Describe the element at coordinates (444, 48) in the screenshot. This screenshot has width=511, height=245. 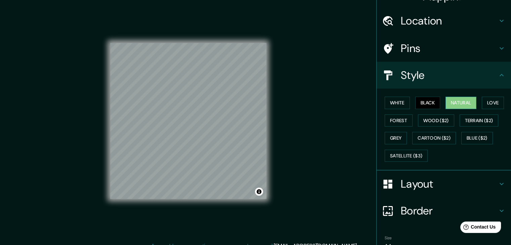
I see `div: Pins` at that location.